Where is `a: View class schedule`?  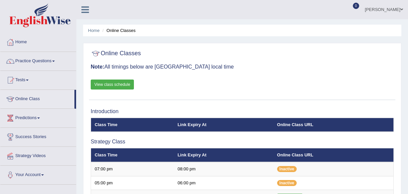
a: View class schedule is located at coordinates (112, 84).